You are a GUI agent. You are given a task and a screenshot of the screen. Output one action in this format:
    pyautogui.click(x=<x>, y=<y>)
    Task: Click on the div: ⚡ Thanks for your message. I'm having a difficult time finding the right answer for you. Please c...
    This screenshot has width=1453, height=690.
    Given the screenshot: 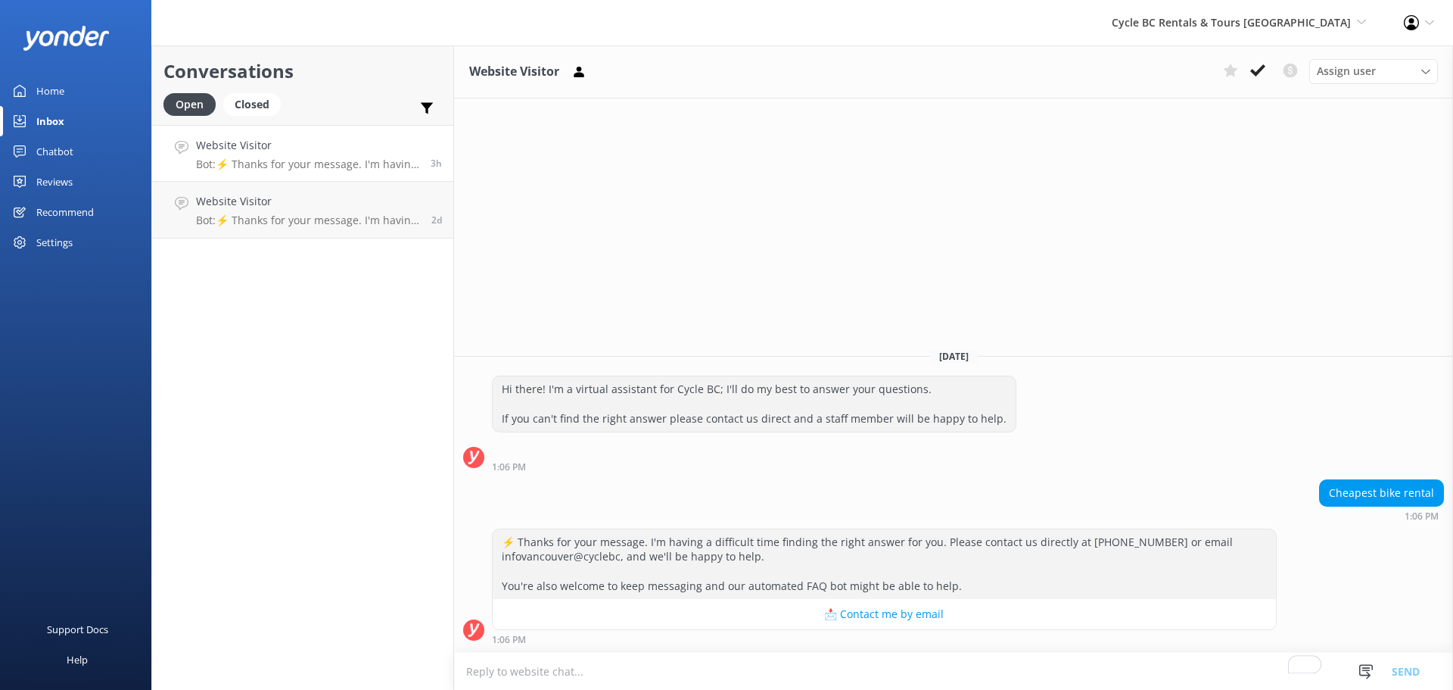 What is the action you would take?
    pyautogui.click(x=884, y=564)
    